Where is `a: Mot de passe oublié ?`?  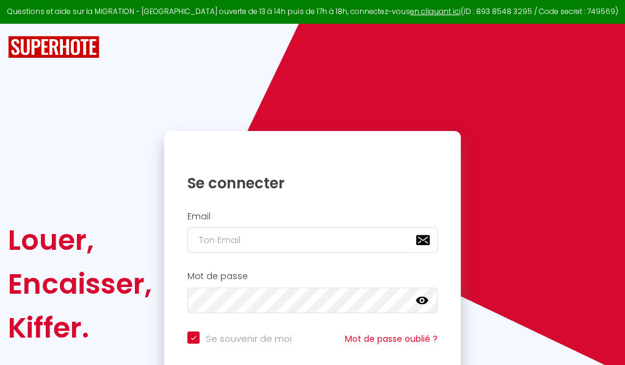
a: Mot de passe oublié ? is located at coordinates (391, 339).